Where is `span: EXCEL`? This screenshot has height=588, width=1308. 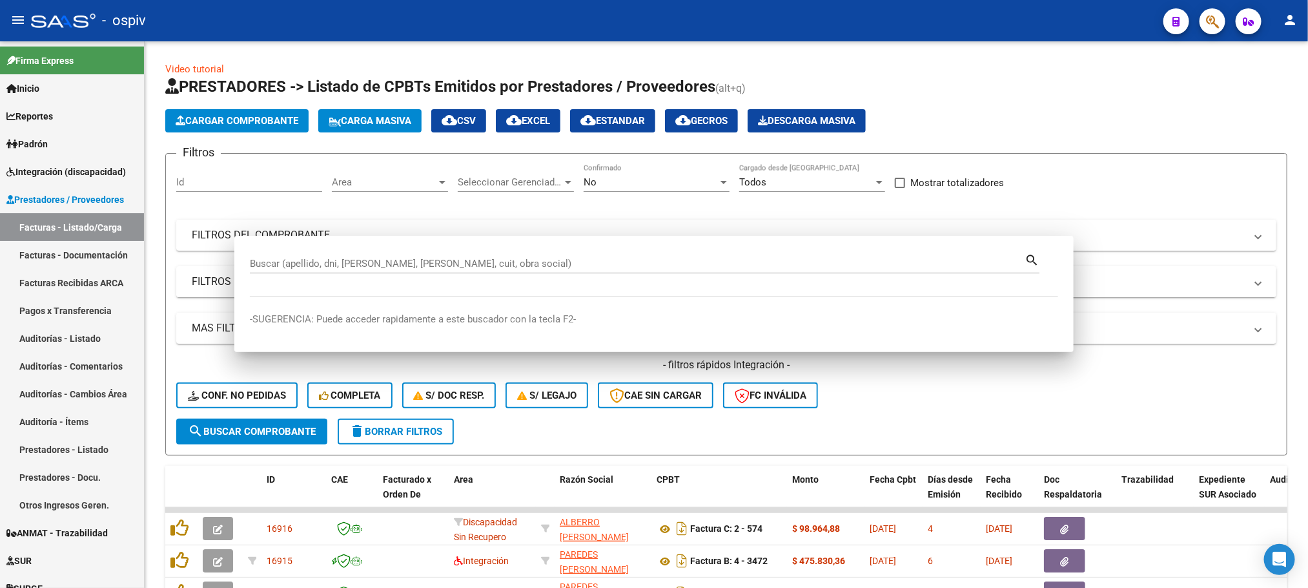
span: EXCEL is located at coordinates (528, 121).